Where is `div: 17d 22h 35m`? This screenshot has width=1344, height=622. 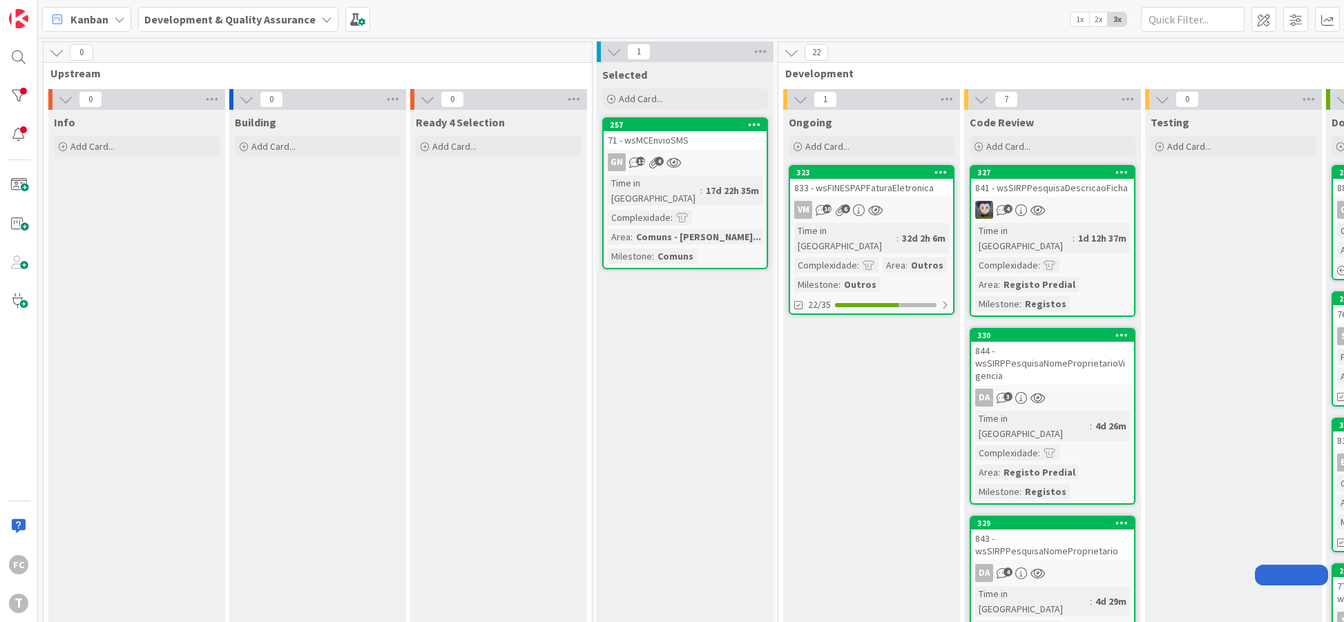
div: 17d 22h 35m is located at coordinates (732, 191).